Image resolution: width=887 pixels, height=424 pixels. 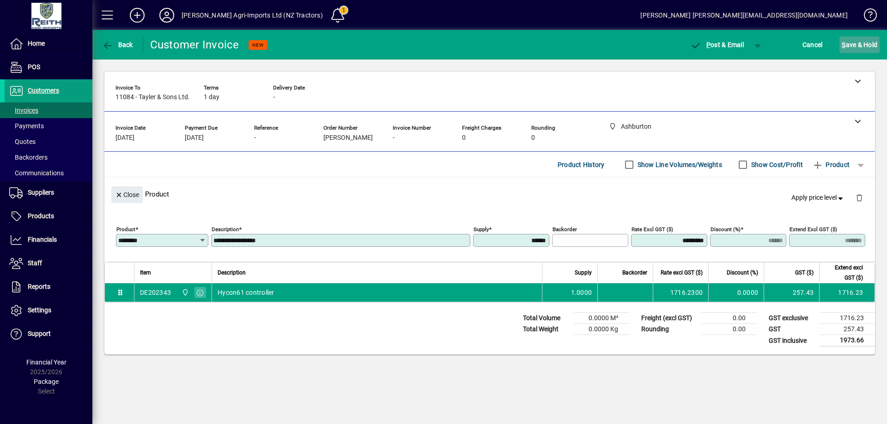 What do you see at coordinates (117, 45) in the screenshot?
I see `button: Back` at bounding box center [117, 45].